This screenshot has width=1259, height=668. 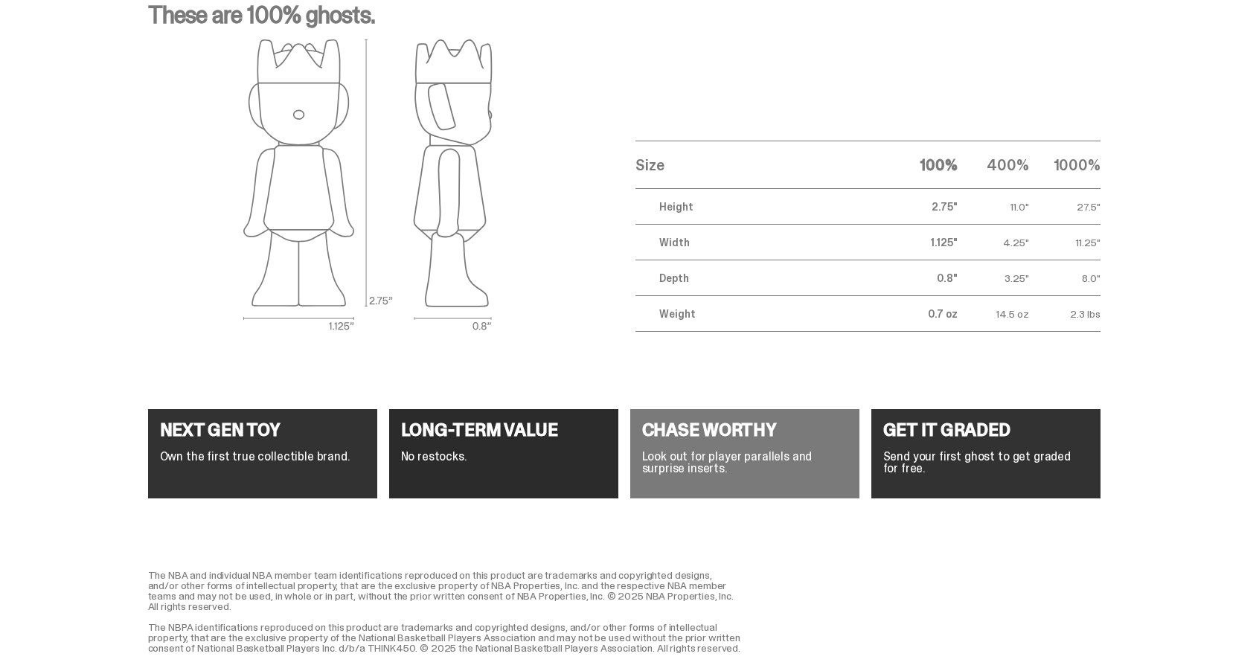 I want to click on td: Width, so click(x=761, y=243).